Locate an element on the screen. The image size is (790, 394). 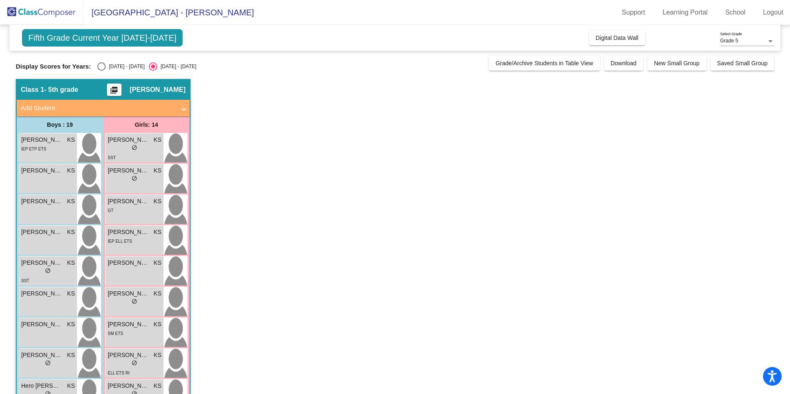
span: GT is located at coordinates (111, 210).